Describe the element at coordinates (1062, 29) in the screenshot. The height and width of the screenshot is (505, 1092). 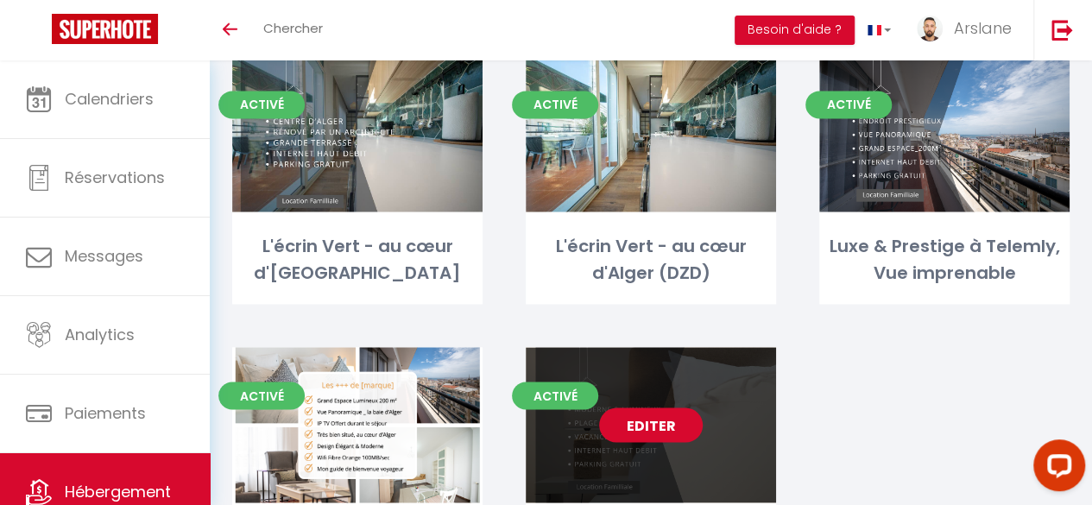
I see `img: logout` at that location.